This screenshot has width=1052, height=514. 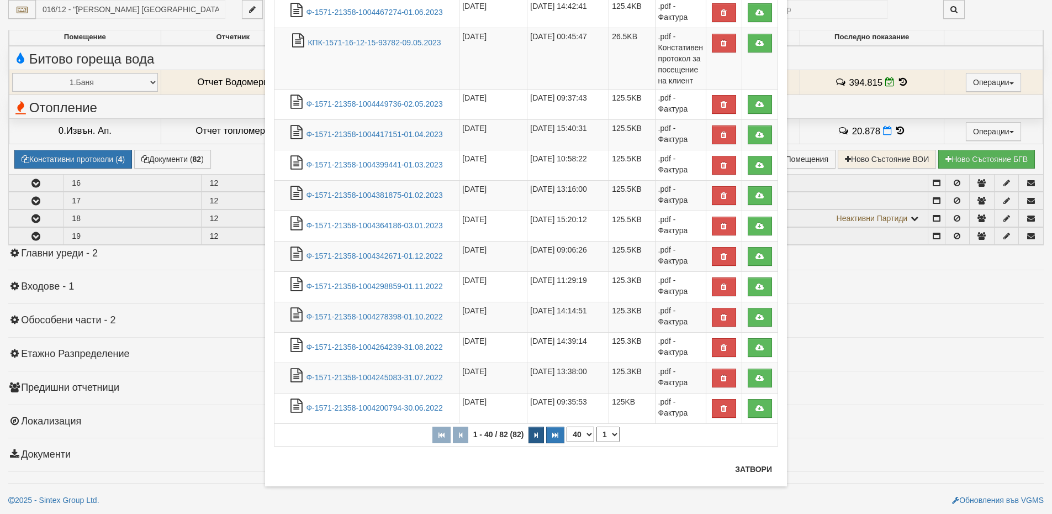 What do you see at coordinates (527, 377) in the screenshot?
I see `tr: Ф-1571-21358-1004245083-31.07.2022.pdf - Фактура` at bounding box center [527, 377].